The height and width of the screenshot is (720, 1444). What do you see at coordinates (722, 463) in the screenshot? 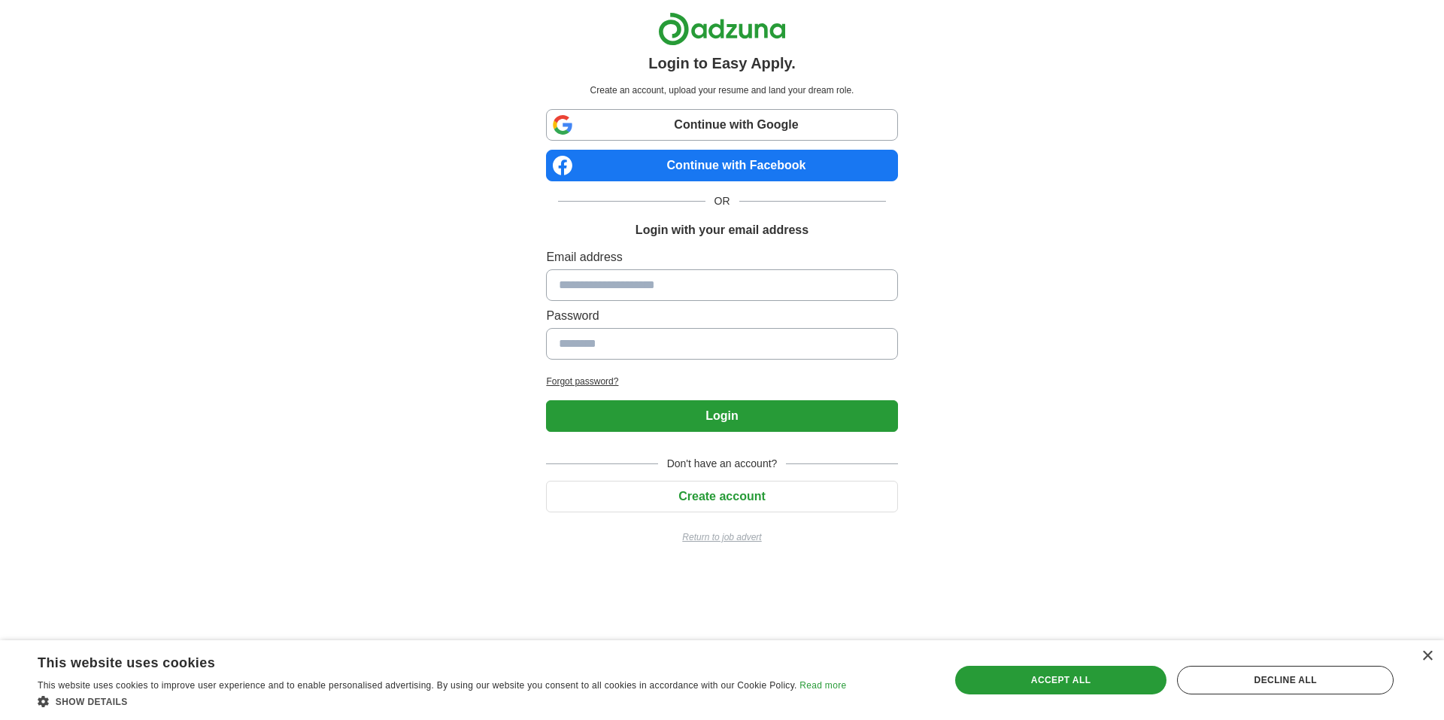
I see `span: Don't have an account?` at bounding box center [722, 463].